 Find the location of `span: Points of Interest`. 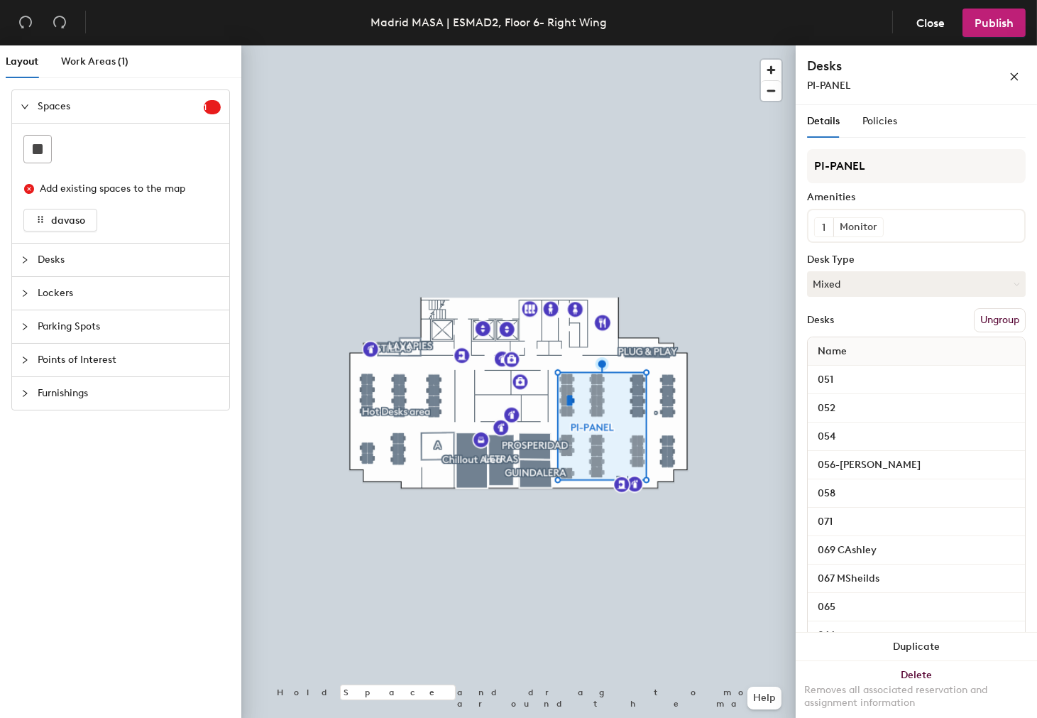

span: Points of Interest is located at coordinates (129, 360).